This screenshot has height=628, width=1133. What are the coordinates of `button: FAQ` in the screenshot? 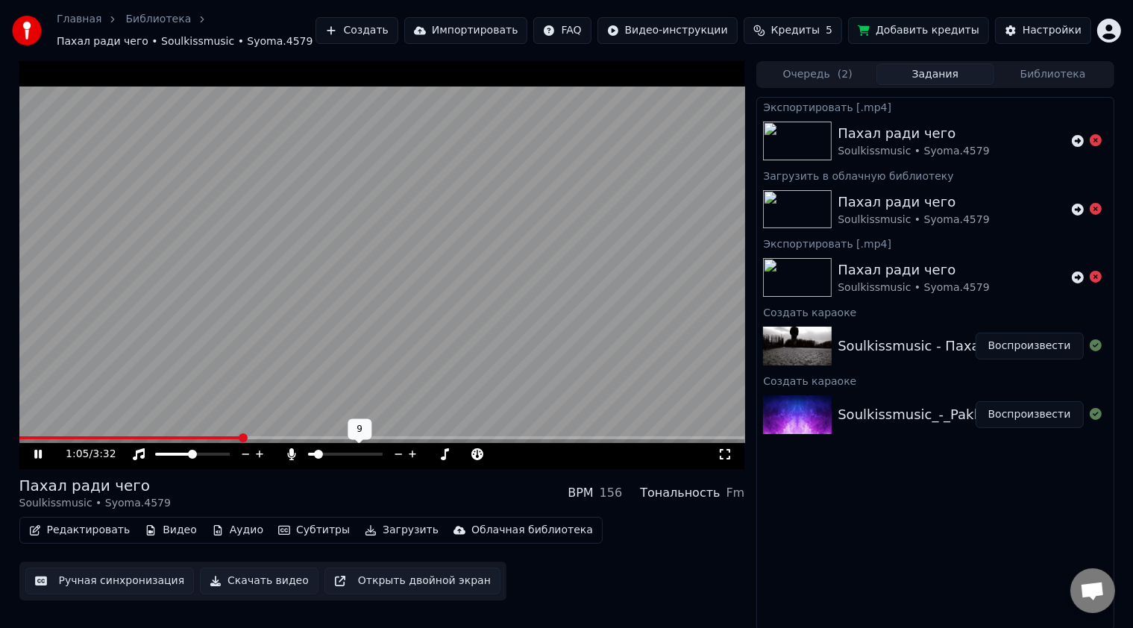 It's located at (562, 31).